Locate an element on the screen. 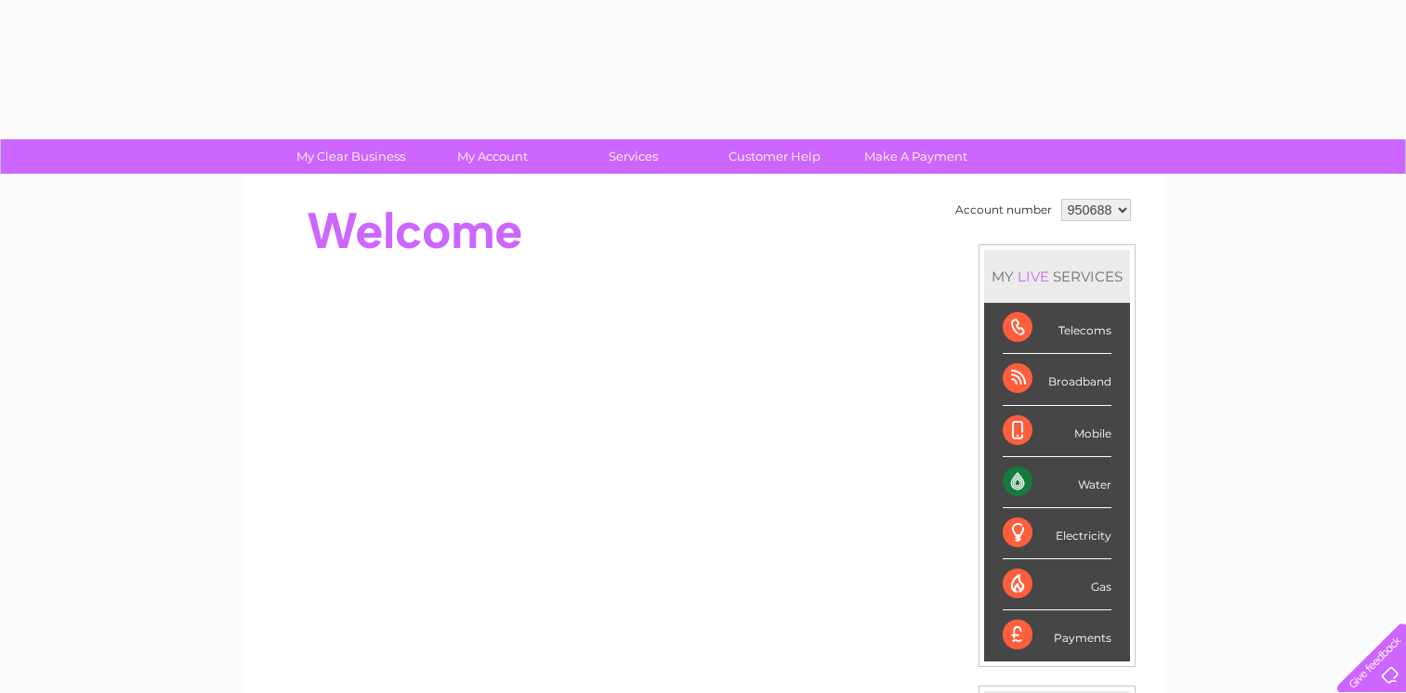 The width and height of the screenshot is (1406, 693). a: Services is located at coordinates (633, 156).